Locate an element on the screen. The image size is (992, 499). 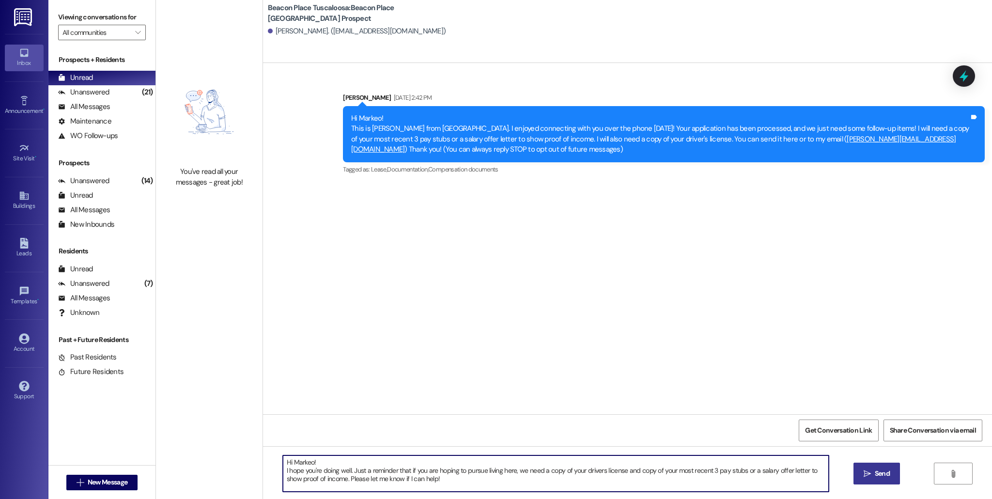
img: empty-state is located at coordinates (209, 112).